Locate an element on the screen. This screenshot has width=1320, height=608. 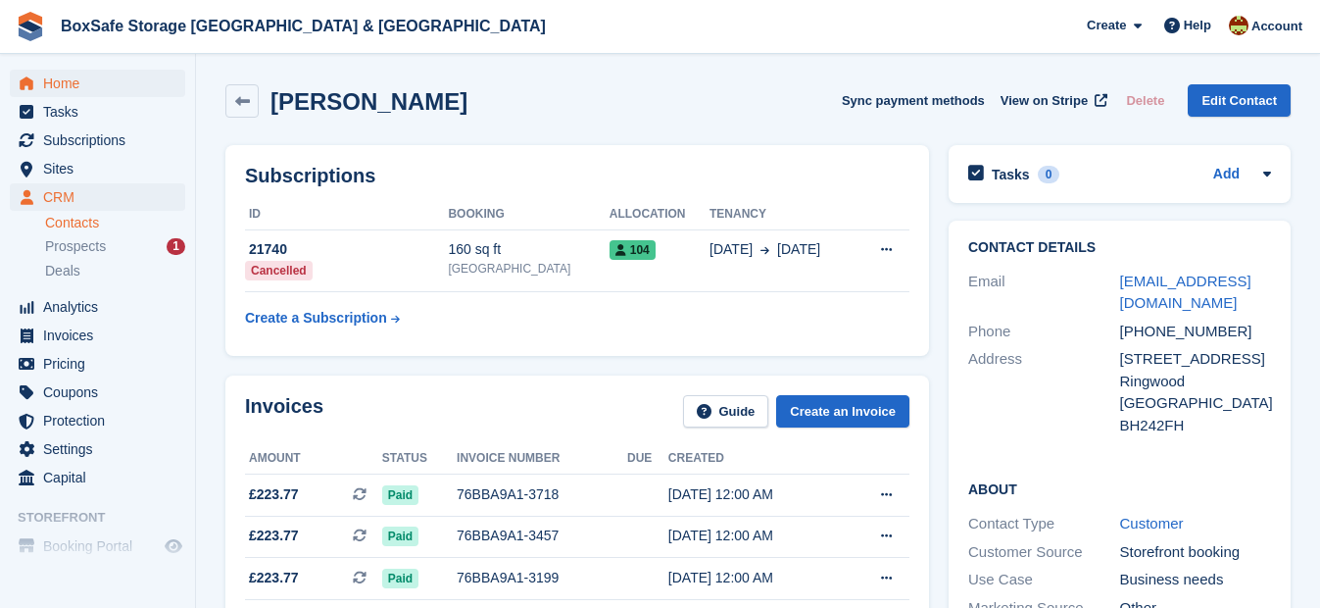
span: View on Stripe is located at coordinates (1044, 101).